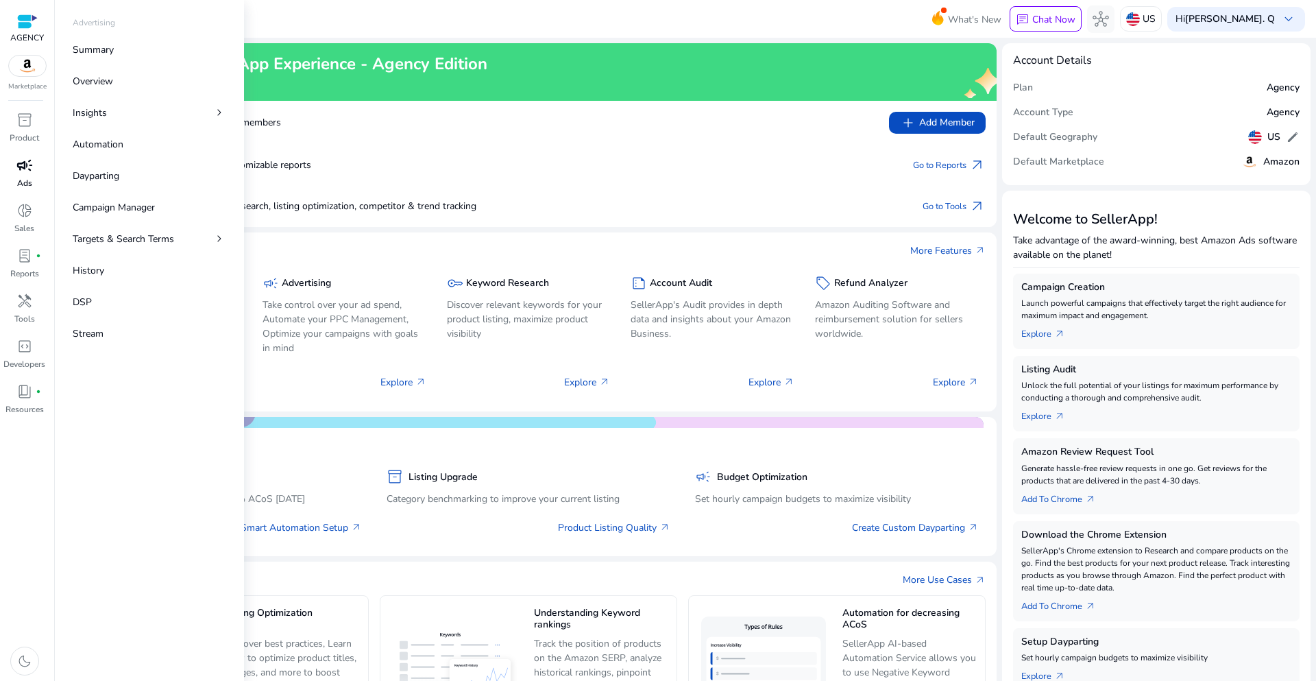  I want to click on p: Marketplace, so click(27, 86).